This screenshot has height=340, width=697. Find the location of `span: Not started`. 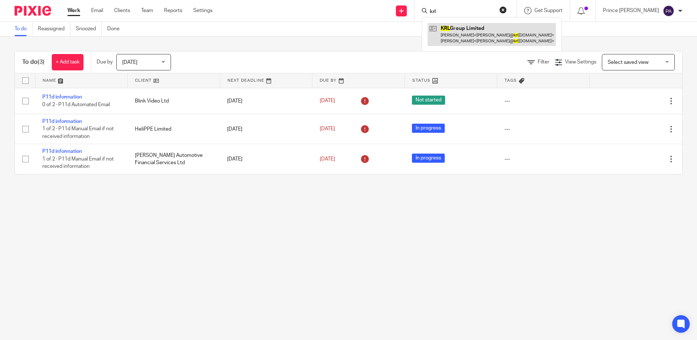

span: Not started is located at coordinates (428, 100).